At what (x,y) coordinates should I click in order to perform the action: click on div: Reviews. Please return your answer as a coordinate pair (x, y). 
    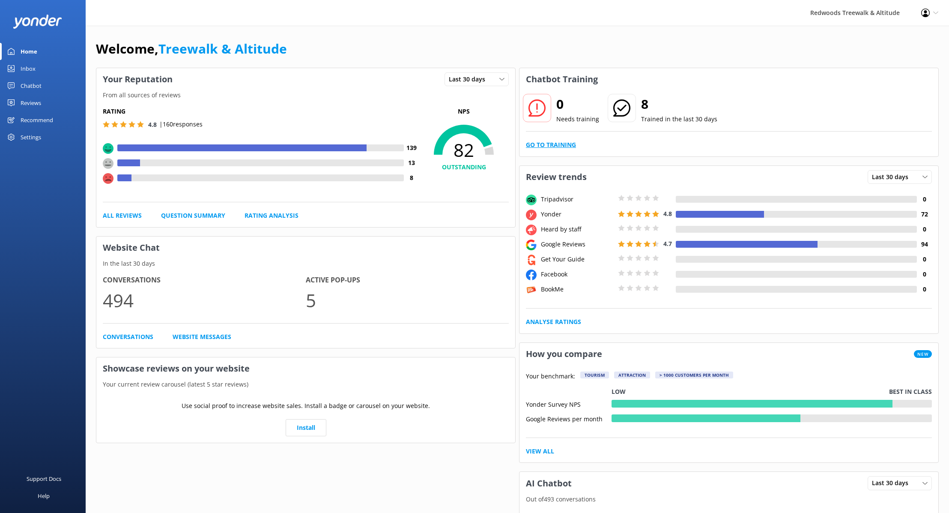
    Looking at the image, I should click on (31, 103).